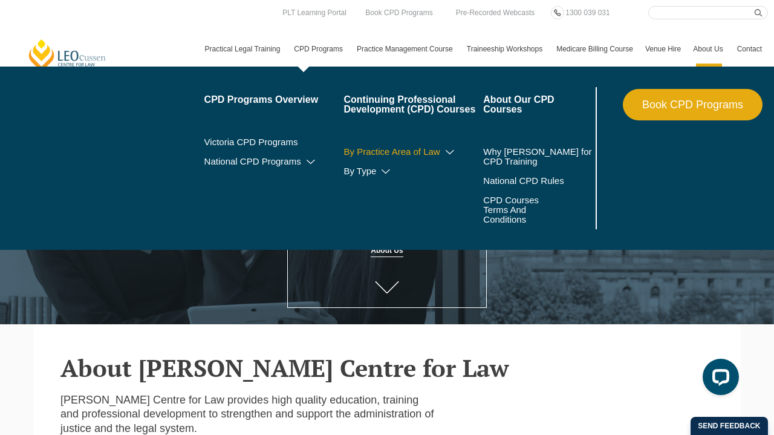 The width and height of the screenshot is (774, 435). Describe the element at coordinates (537, 181) in the screenshot. I see `a: National CPD Rules` at that location.